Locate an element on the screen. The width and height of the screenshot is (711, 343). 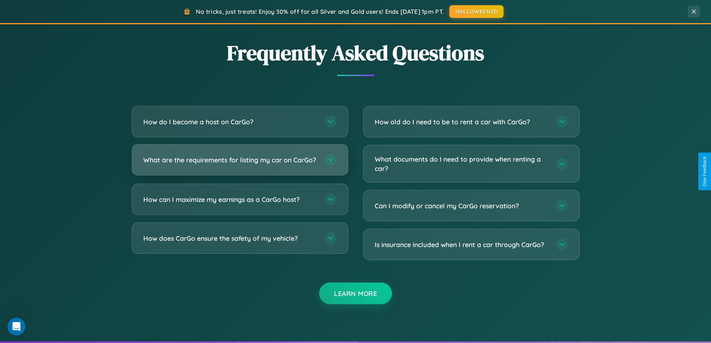
h3: How does CarGo ensure the safety of my vehicle? is located at coordinates (230, 238).